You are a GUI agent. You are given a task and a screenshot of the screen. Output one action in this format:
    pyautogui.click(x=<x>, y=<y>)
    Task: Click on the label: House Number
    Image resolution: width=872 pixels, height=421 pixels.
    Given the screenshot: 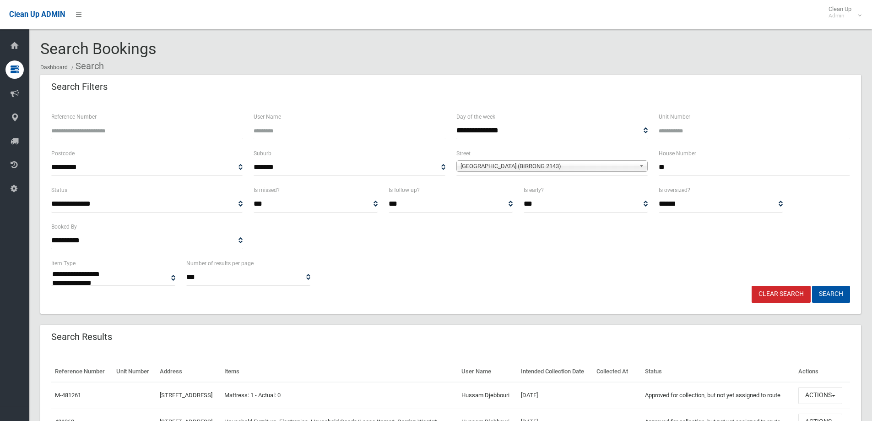 What is the action you would take?
    pyautogui.click(x=677, y=153)
    